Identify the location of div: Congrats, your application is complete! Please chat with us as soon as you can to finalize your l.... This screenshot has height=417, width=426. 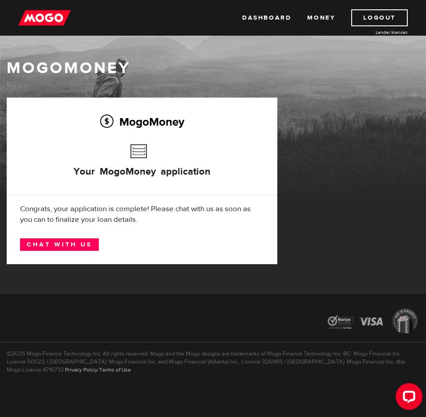
(142, 214).